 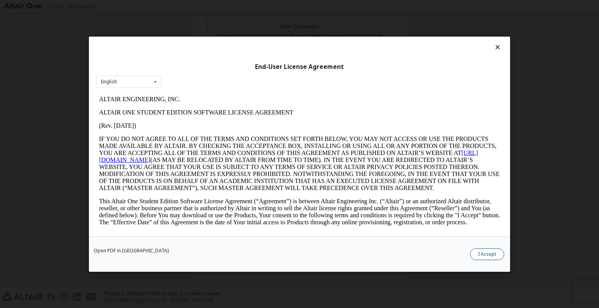 I want to click on button: I Accept, so click(x=487, y=254).